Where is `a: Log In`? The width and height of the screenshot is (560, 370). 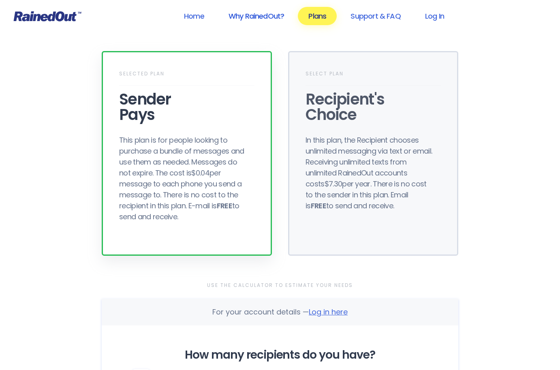 a: Log In is located at coordinates (434, 16).